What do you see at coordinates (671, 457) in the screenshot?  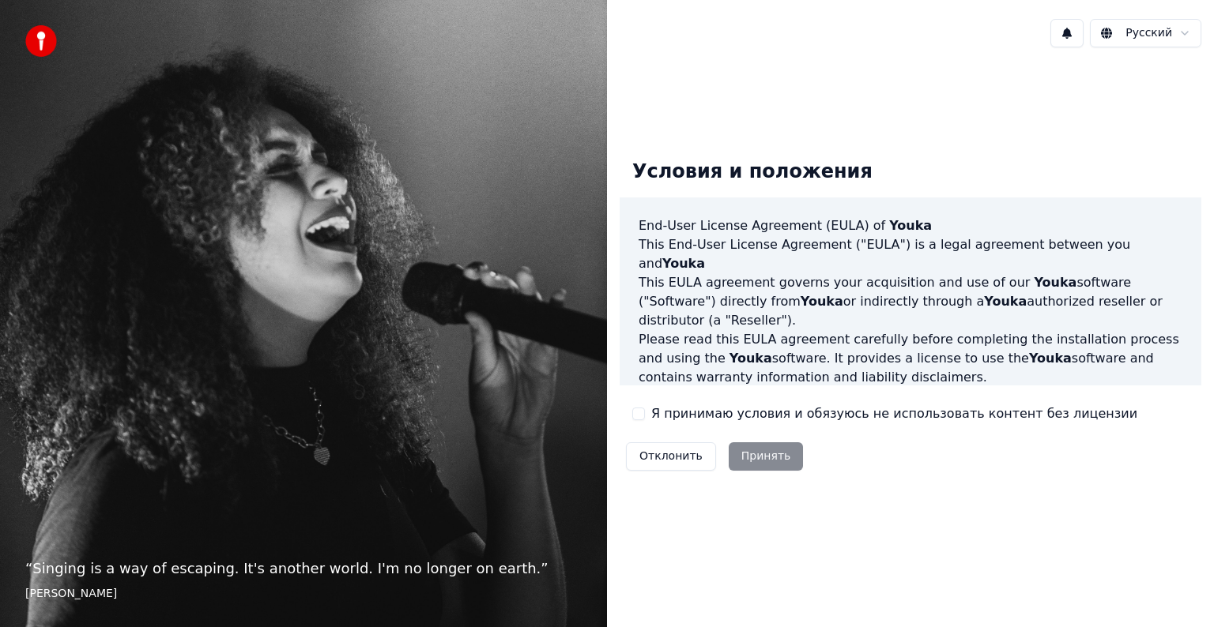 I see `button: Отклонить` at bounding box center [671, 457].